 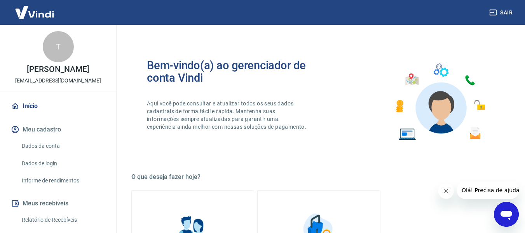 I want to click on p: Aqui você pode consultar e atualizar todos os seus dados cadastrais de forma fácil e rápida. Mant..., so click(x=227, y=115).